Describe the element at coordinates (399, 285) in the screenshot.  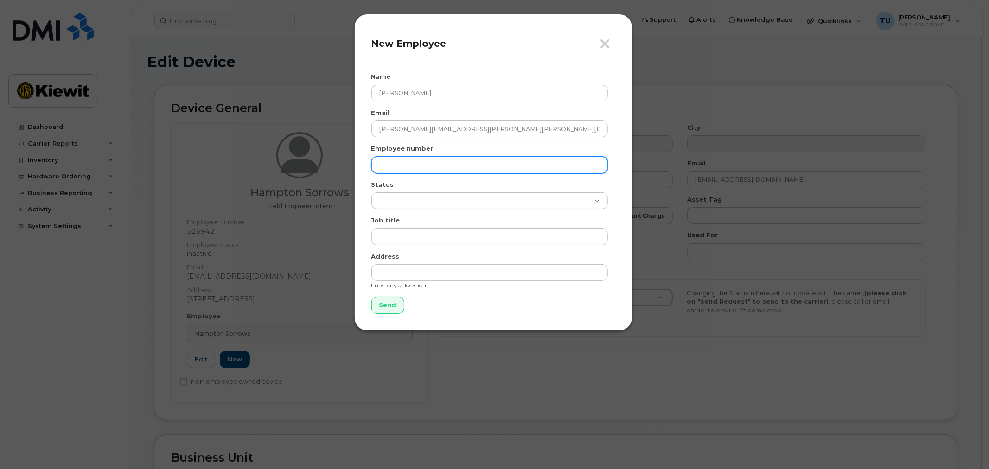
I see `small: Enter city or location` at that location.